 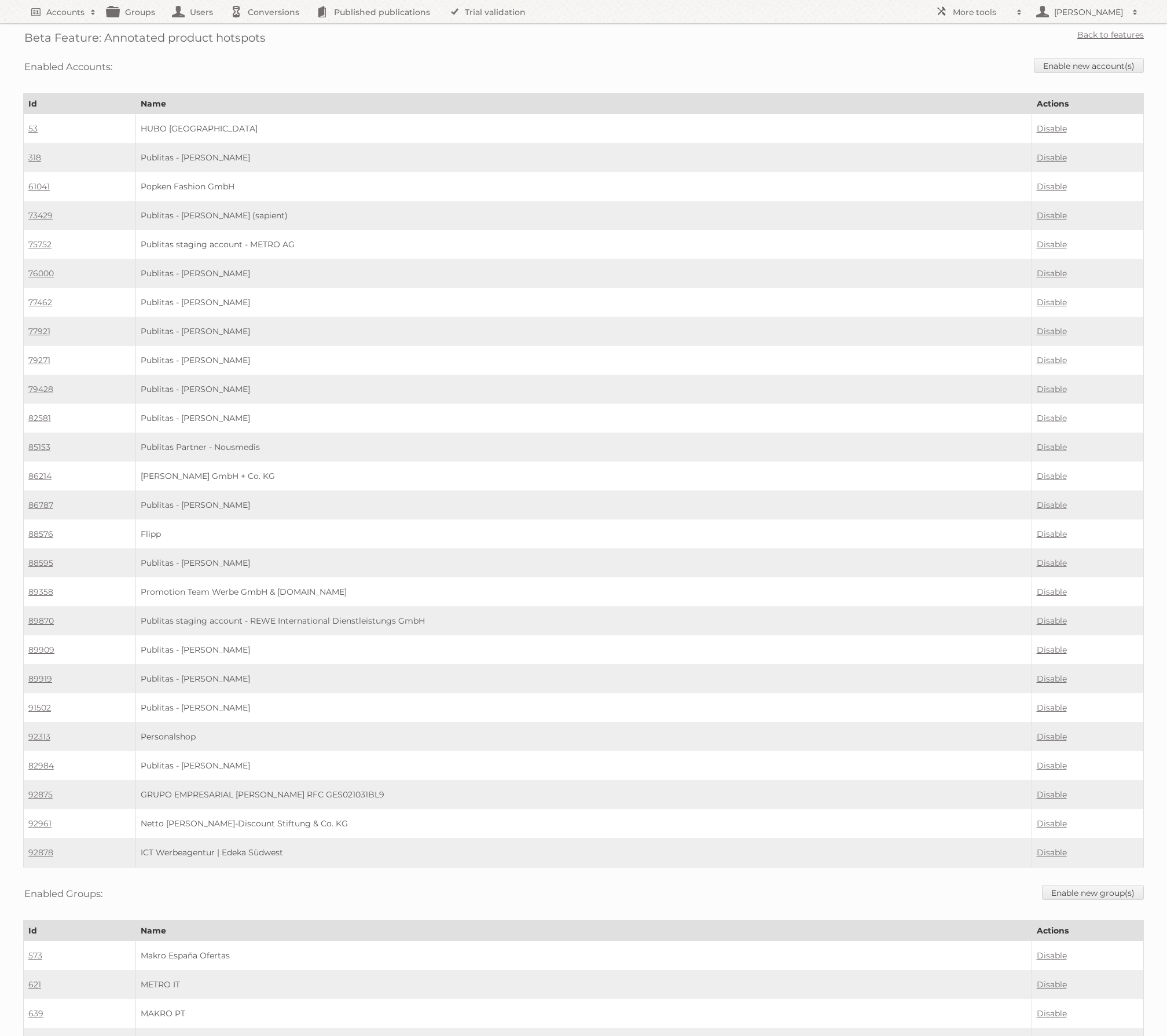 I want to click on a: 621, so click(x=35, y=985).